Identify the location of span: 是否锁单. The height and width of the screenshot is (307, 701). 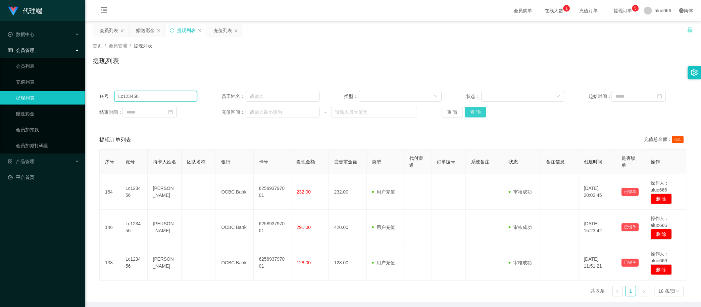
(628, 162).